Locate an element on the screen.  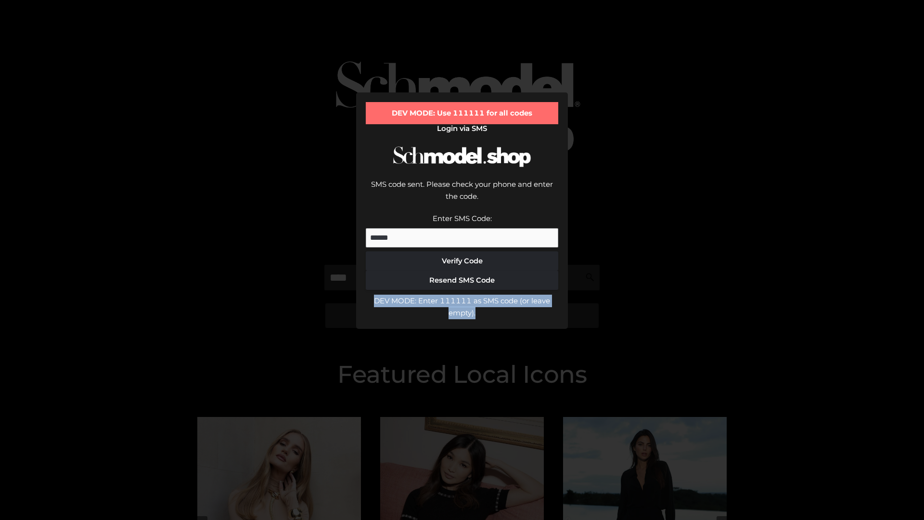
div: DEV MODE: Use 111111 for all codes is located at coordinates (462, 113).